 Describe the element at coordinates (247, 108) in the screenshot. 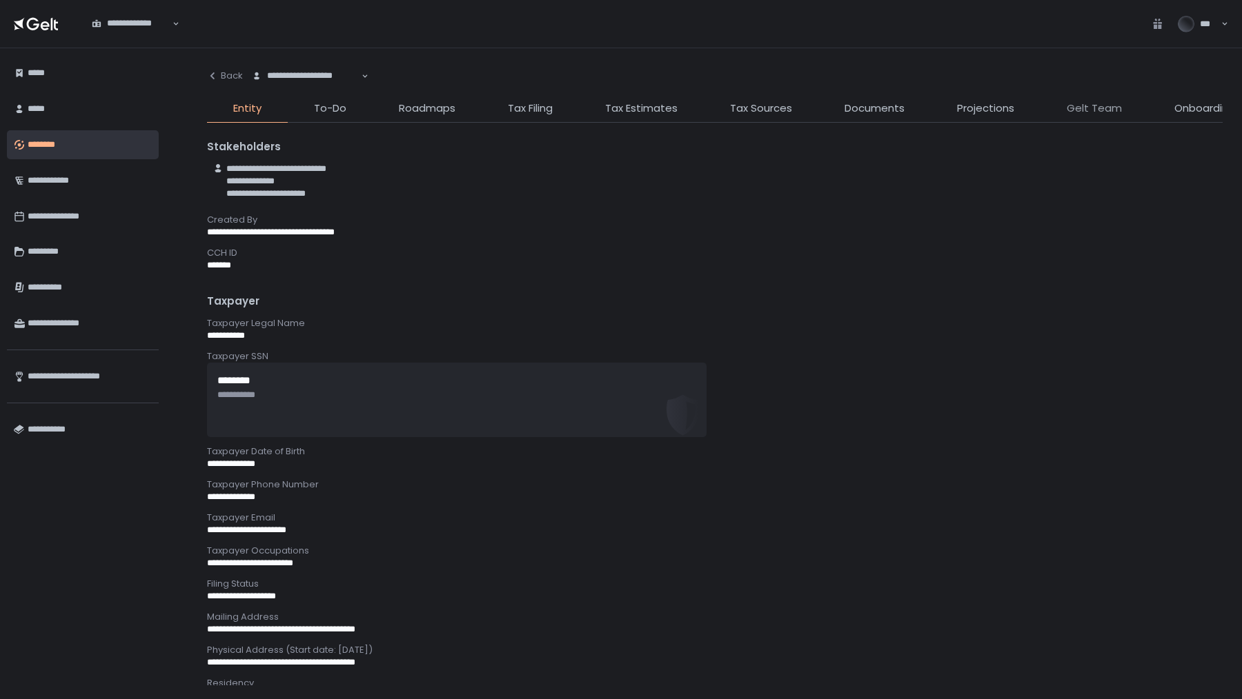

I see `span: Entity` at that location.